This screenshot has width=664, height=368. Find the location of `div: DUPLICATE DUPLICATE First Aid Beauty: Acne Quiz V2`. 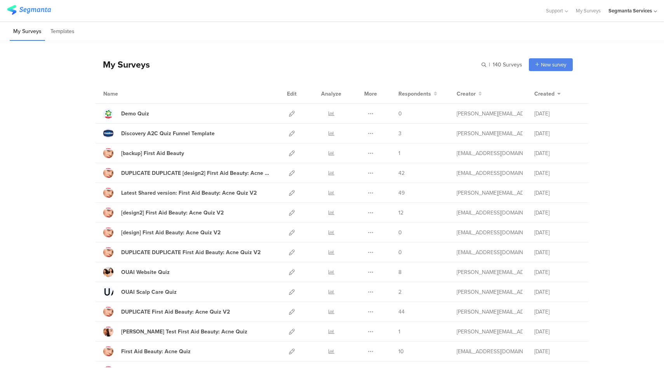

div: DUPLICATE DUPLICATE First Aid Beauty: Acne Quiz V2 is located at coordinates (191, 252).